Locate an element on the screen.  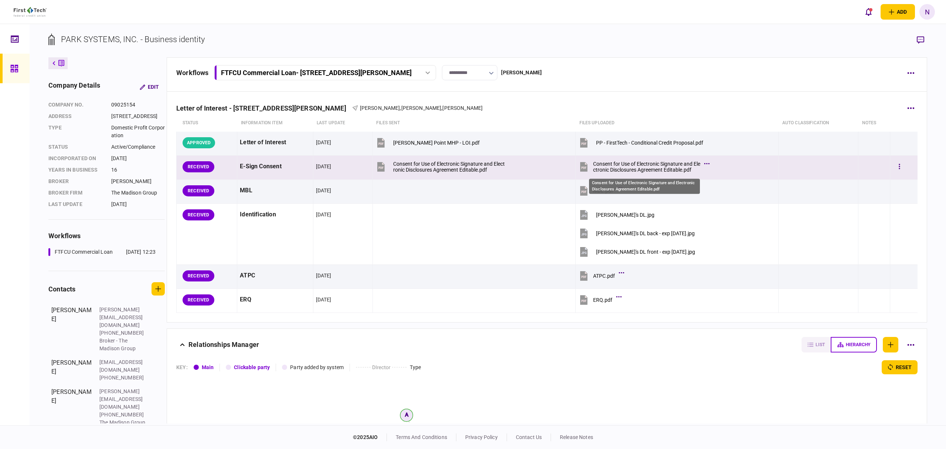
div: 16 is located at coordinates (138, 170).